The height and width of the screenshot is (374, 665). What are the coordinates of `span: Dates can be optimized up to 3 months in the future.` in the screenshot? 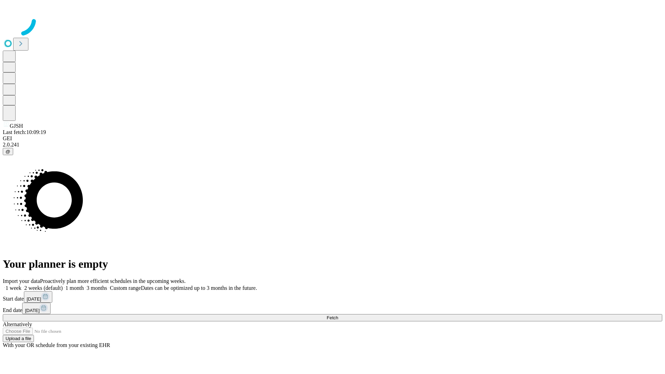 It's located at (199, 288).